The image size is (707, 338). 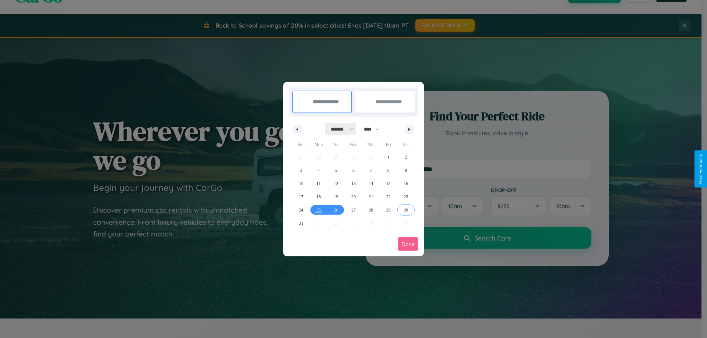 What do you see at coordinates (406, 197) in the screenshot?
I see `button: 23` at bounding box center [406, 197].